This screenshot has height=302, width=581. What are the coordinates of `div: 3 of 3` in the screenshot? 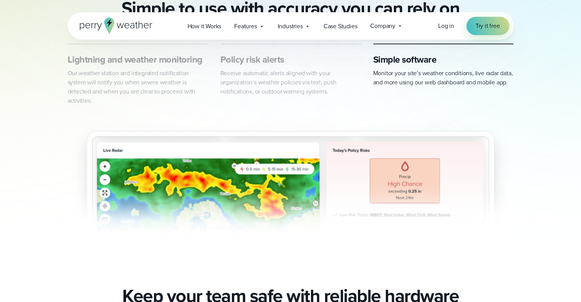 It's located at (290, 192).